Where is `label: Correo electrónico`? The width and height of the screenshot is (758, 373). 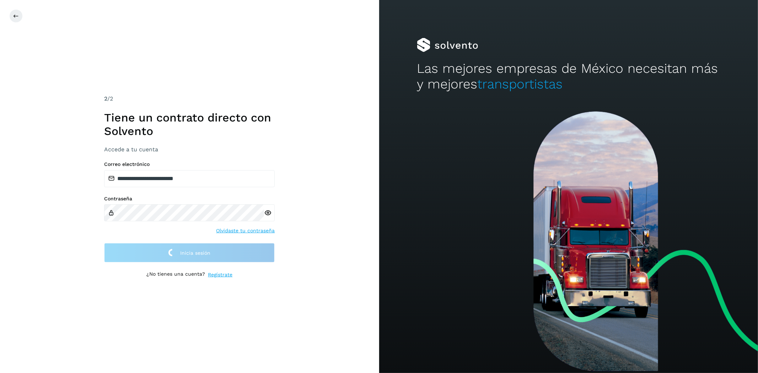
label: Correo electrónico is located at coordinates (189, 164).